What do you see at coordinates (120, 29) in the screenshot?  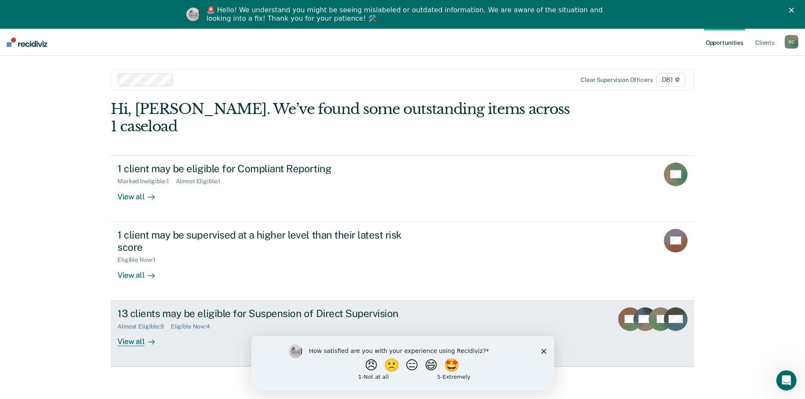 I see `button: 1` at bounding box center [120, 29].